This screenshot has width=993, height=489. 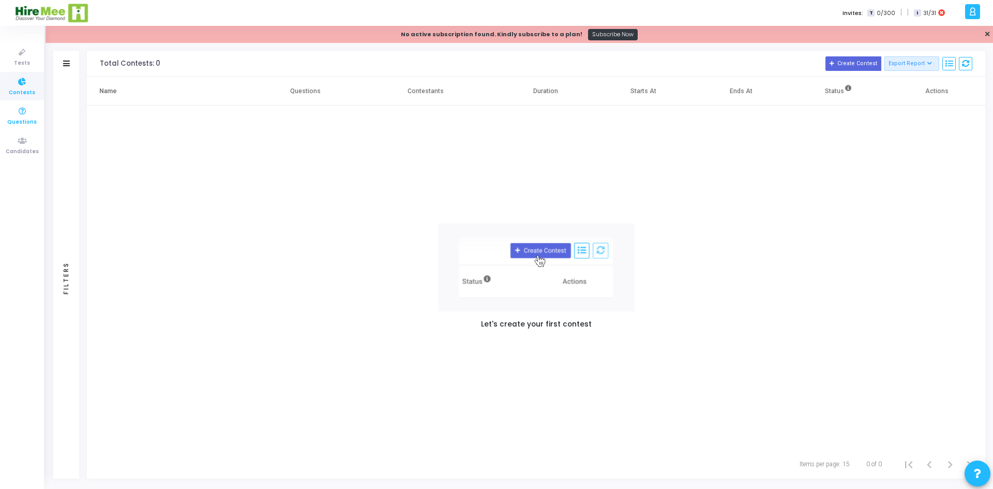 What do you see at coordinates (22, 122) in the screenshot?
I see `span: Questions` at bounding box center [22, 122].